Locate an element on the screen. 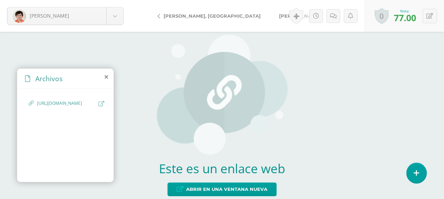 The height and width of the screenshot is (199, 444). img: f1a956f4736143acb620eec18f8d54b9.png is located at coordinates (19, 16).